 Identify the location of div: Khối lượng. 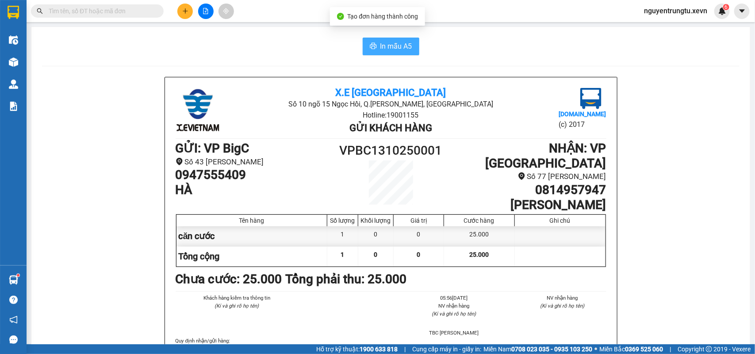
(376, 221).